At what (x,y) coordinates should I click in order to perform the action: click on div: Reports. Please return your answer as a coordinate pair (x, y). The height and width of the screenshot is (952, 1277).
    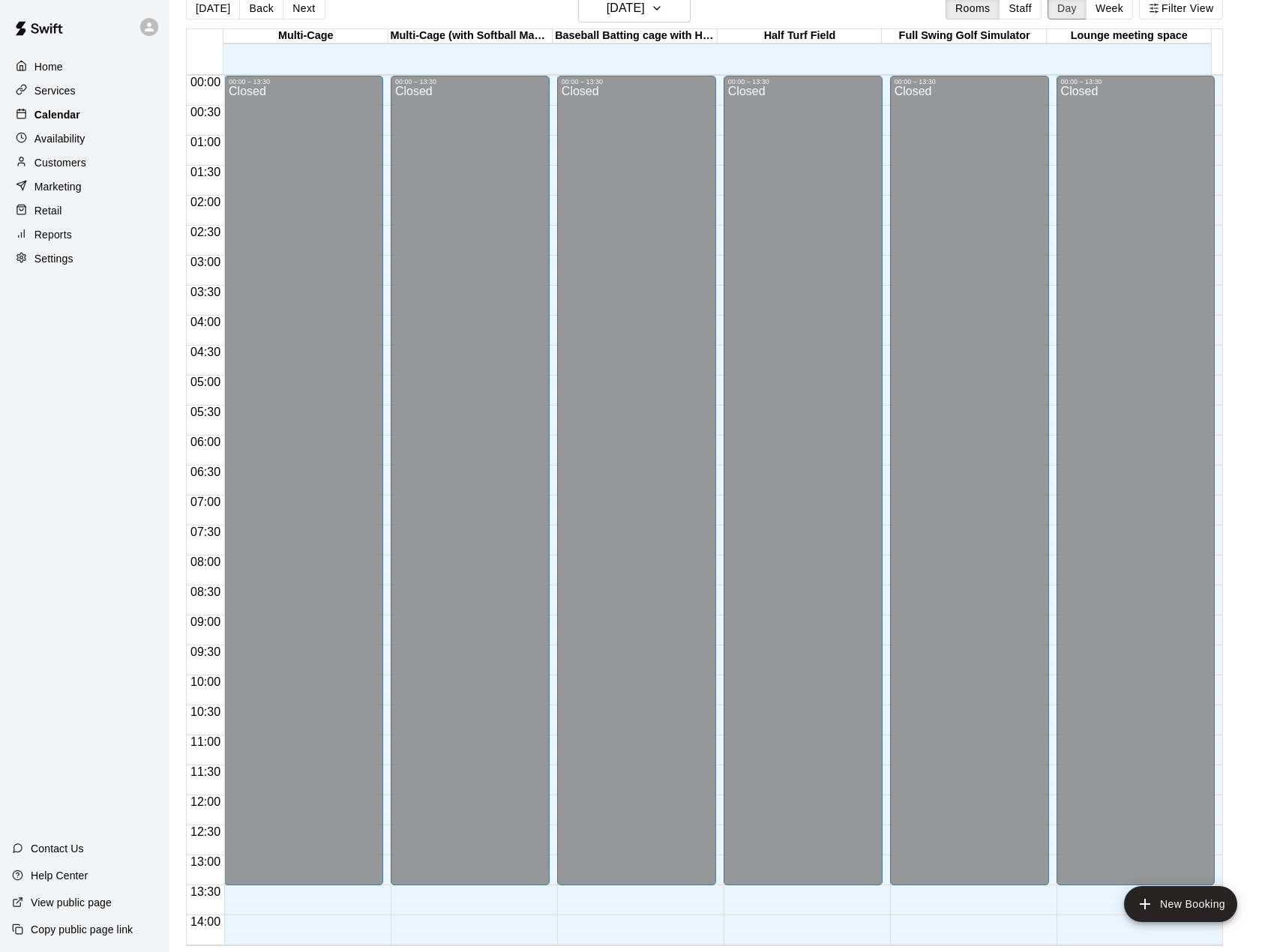
    Looking at the image, I should click on (84, 235).